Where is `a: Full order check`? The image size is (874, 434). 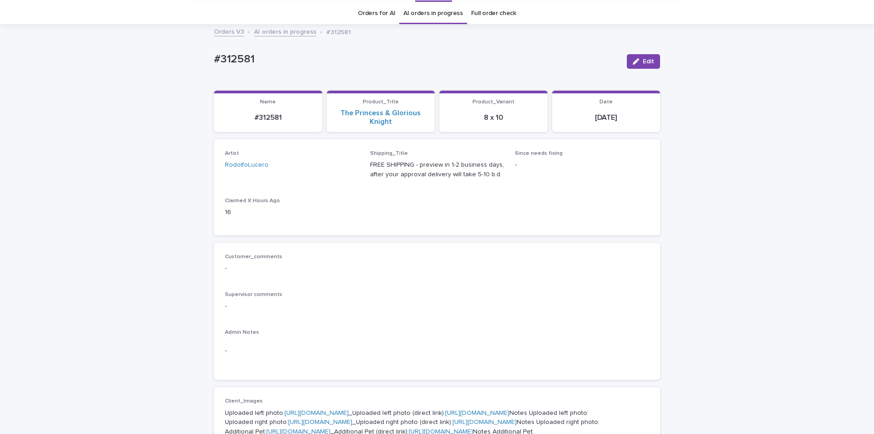
a: Full order check is located at coordinates (493, 13).